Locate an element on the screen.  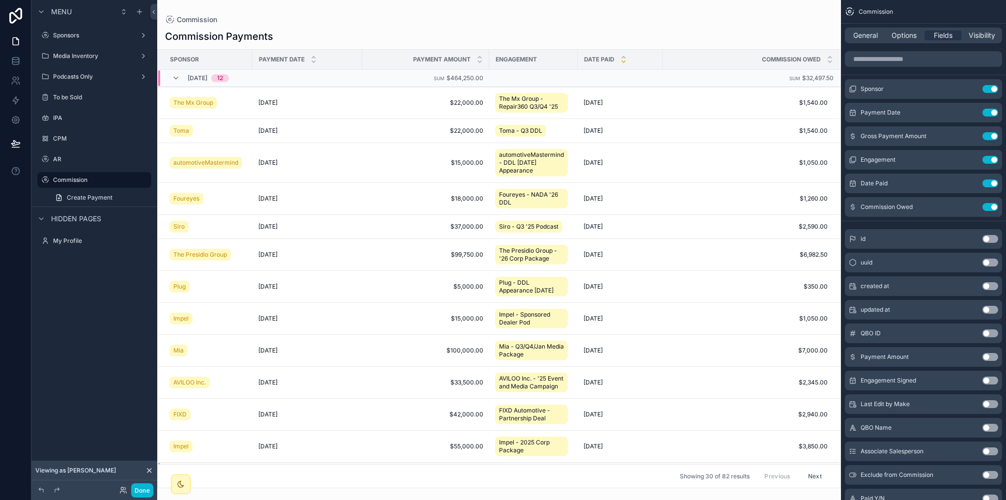
span: created at is located at coordinates (875, 286).